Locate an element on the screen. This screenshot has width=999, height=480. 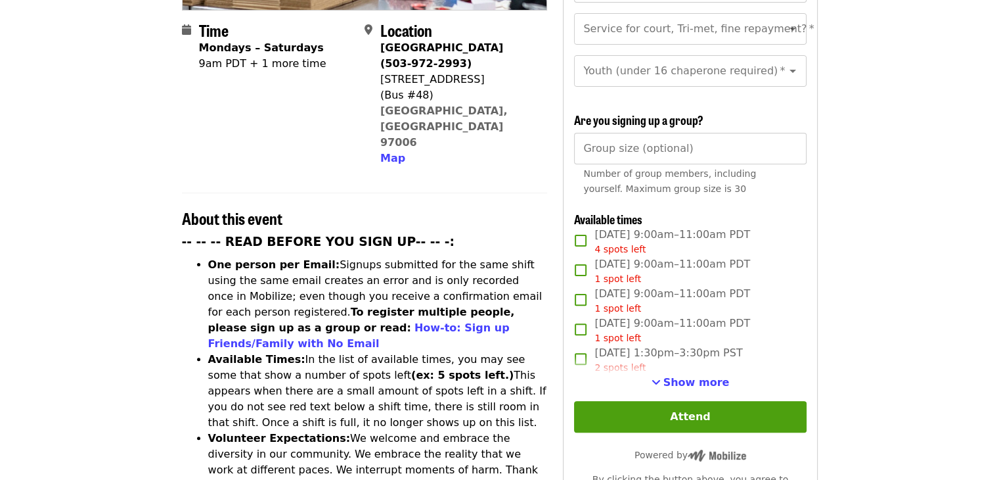
button: See more timeslots is located at coordinates (690, 382).